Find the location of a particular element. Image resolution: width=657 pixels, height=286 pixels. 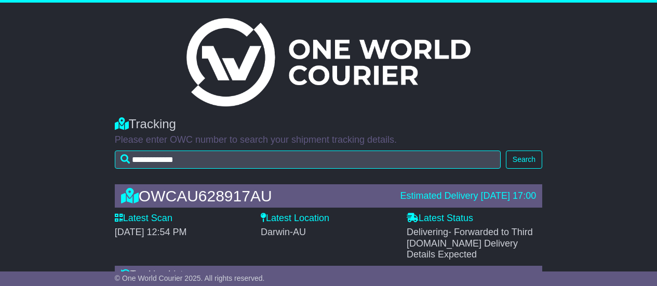

button: Search is located at coordinates (524, 159).